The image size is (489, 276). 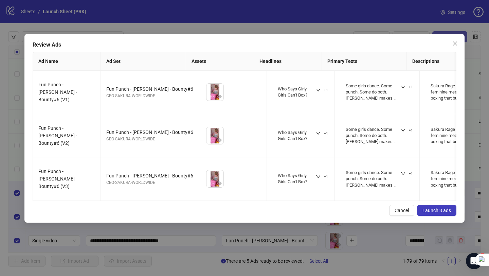 What do you see at coordinates (455, 43) in the screenshot?
I see `span: close` at bounding box center [455, 43].